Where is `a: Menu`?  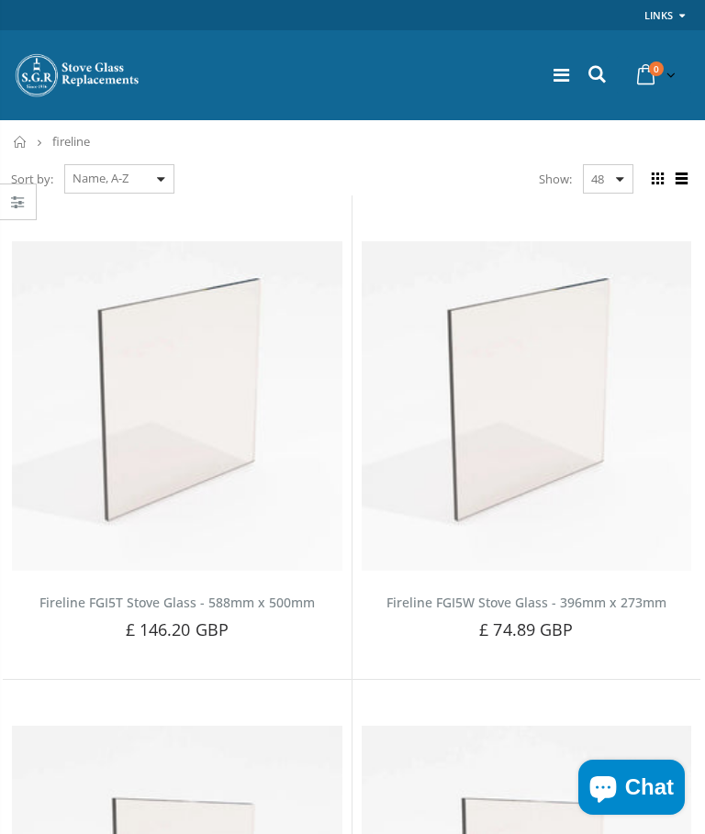 a: Menu is located at coordinates (561, 74).